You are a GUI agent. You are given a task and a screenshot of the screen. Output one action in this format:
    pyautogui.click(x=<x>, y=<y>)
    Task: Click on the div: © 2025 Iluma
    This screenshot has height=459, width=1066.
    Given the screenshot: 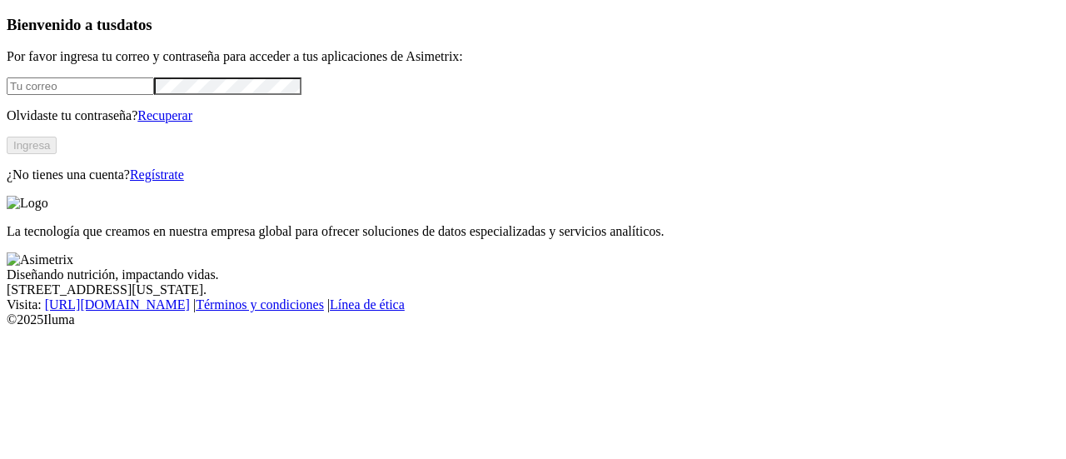 What is the action you would take?
    pyautogui.click(x=533, y=320)
    